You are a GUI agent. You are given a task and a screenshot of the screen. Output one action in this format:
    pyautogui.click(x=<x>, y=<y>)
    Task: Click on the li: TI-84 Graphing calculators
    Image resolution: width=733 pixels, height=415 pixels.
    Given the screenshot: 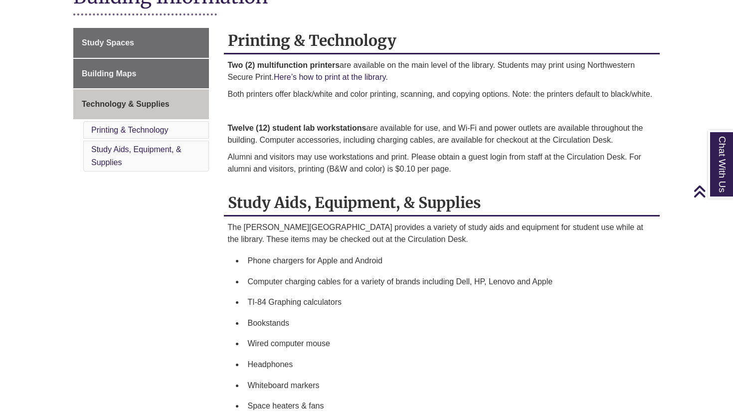 What is the action you would take?
    pyautogui.click(x=450, y=302)
    